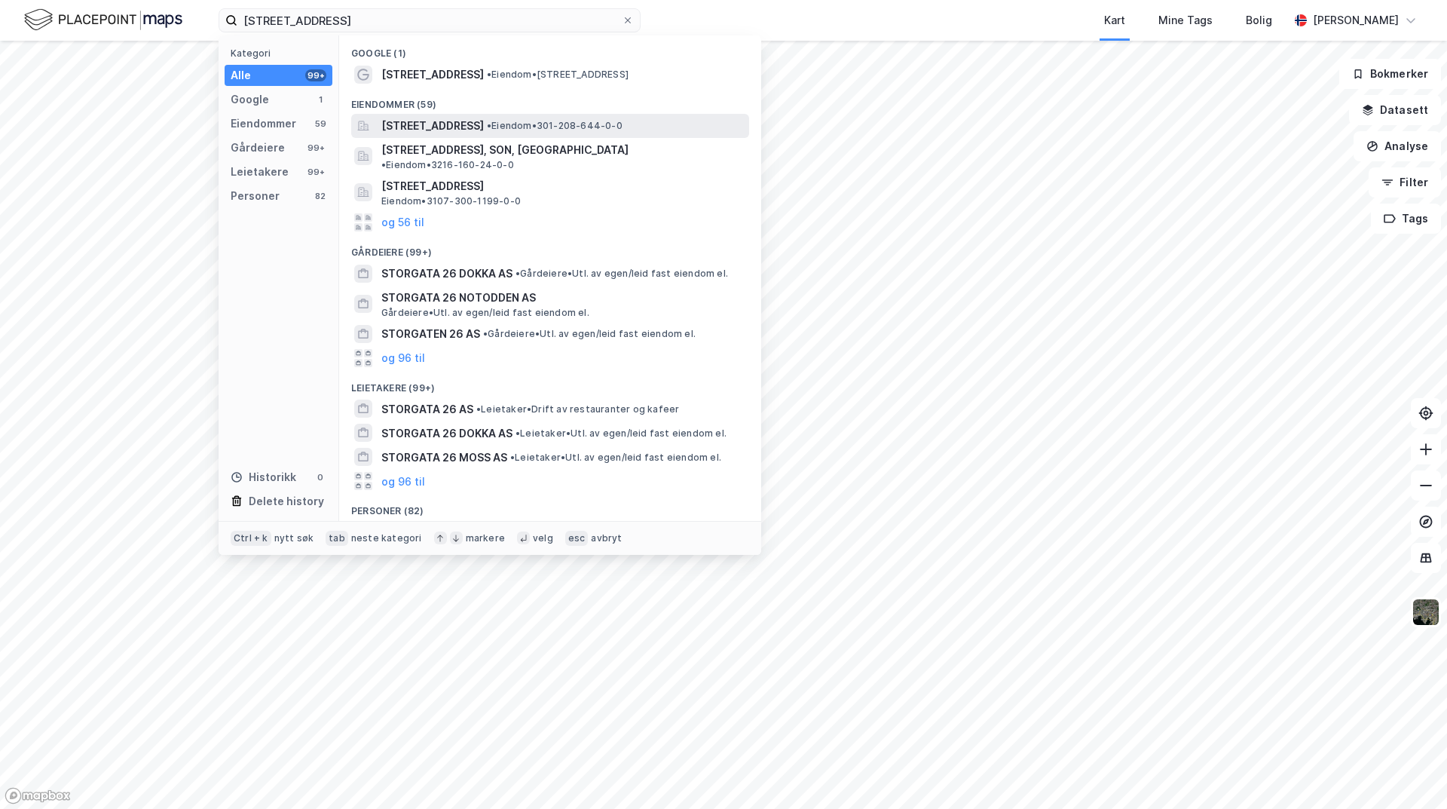  I want to click on div: Kategori, so click(281, 53).